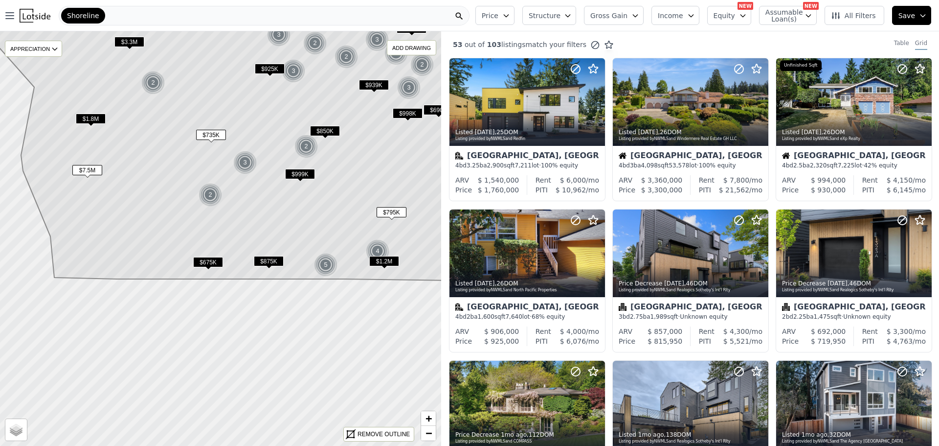  I want to click on span: $850K, so click(325, 131).